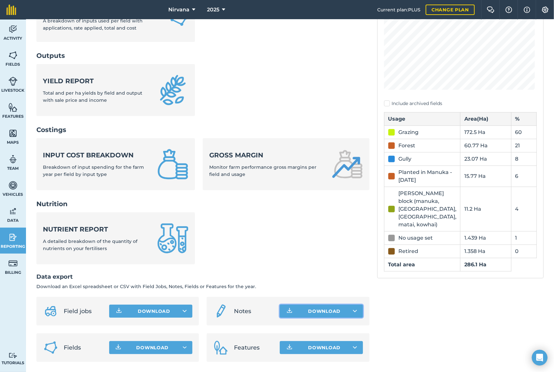 This screenshot has width=554, height=372. What do you see at coordinates (490, 10) in the screenshot?
I see `img: Two speech bubbles overlapping with the left bubble in the forefront` at bounding box center [490, 10].